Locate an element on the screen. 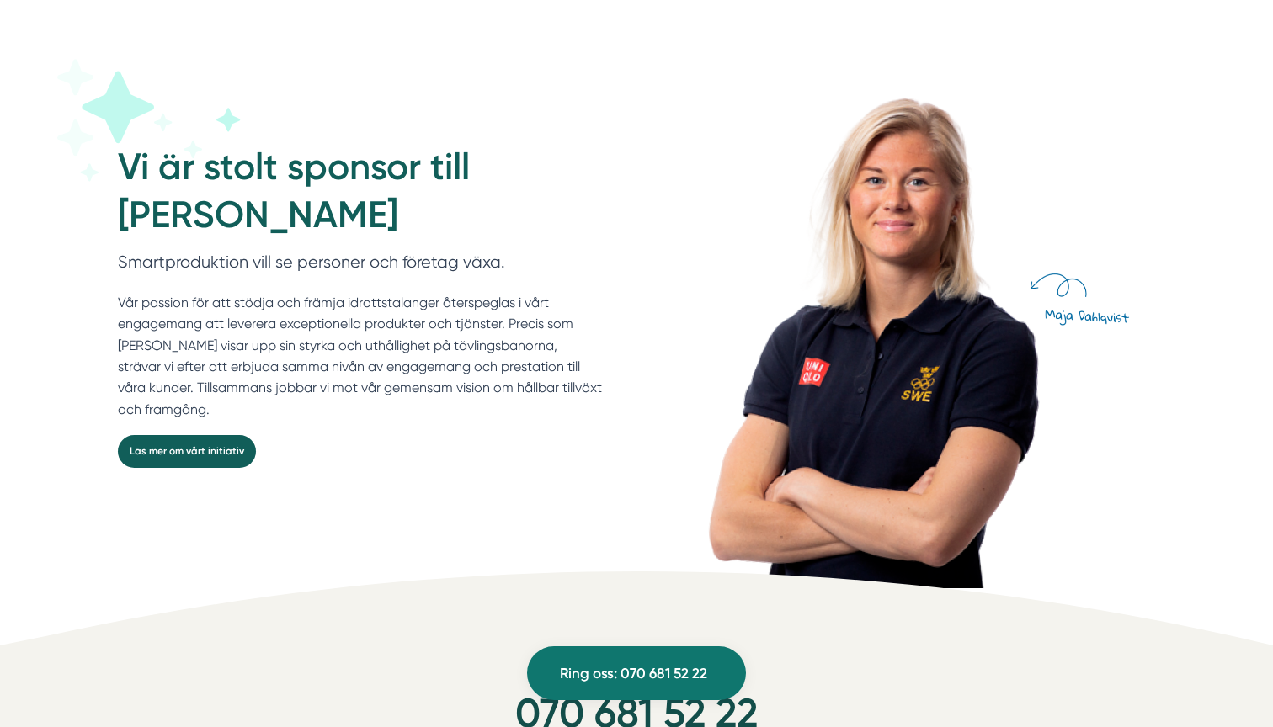 Image resolution: width=1273 pixels, height=727 pixels. p: Smartproduktion vill se personer och företag växa. is located at coordinates (360, 266).